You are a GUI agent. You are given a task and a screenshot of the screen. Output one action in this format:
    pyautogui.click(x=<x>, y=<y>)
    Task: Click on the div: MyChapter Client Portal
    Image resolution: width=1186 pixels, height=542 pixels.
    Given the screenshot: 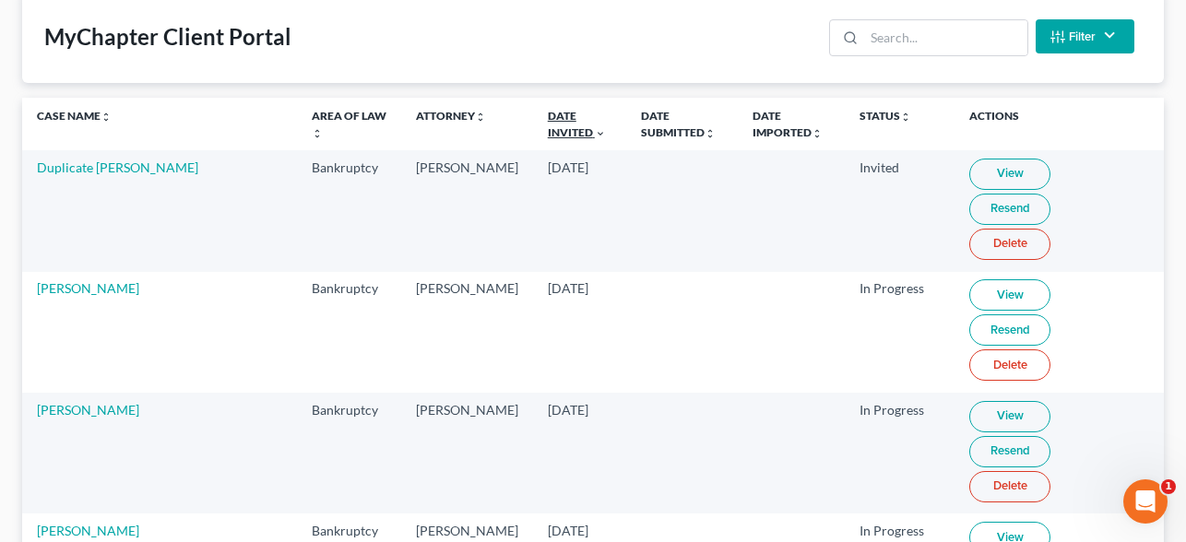 What is the action you would take?
    pyautogui.click(x=168, y=37)
    